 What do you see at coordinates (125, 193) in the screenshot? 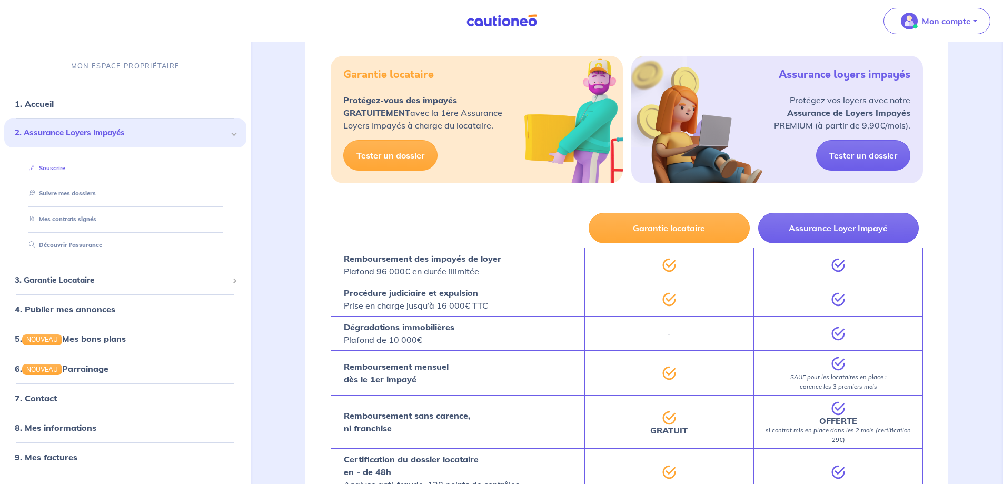
I see `div: Suivre mes dossiers` at bounding box center [125, 193].